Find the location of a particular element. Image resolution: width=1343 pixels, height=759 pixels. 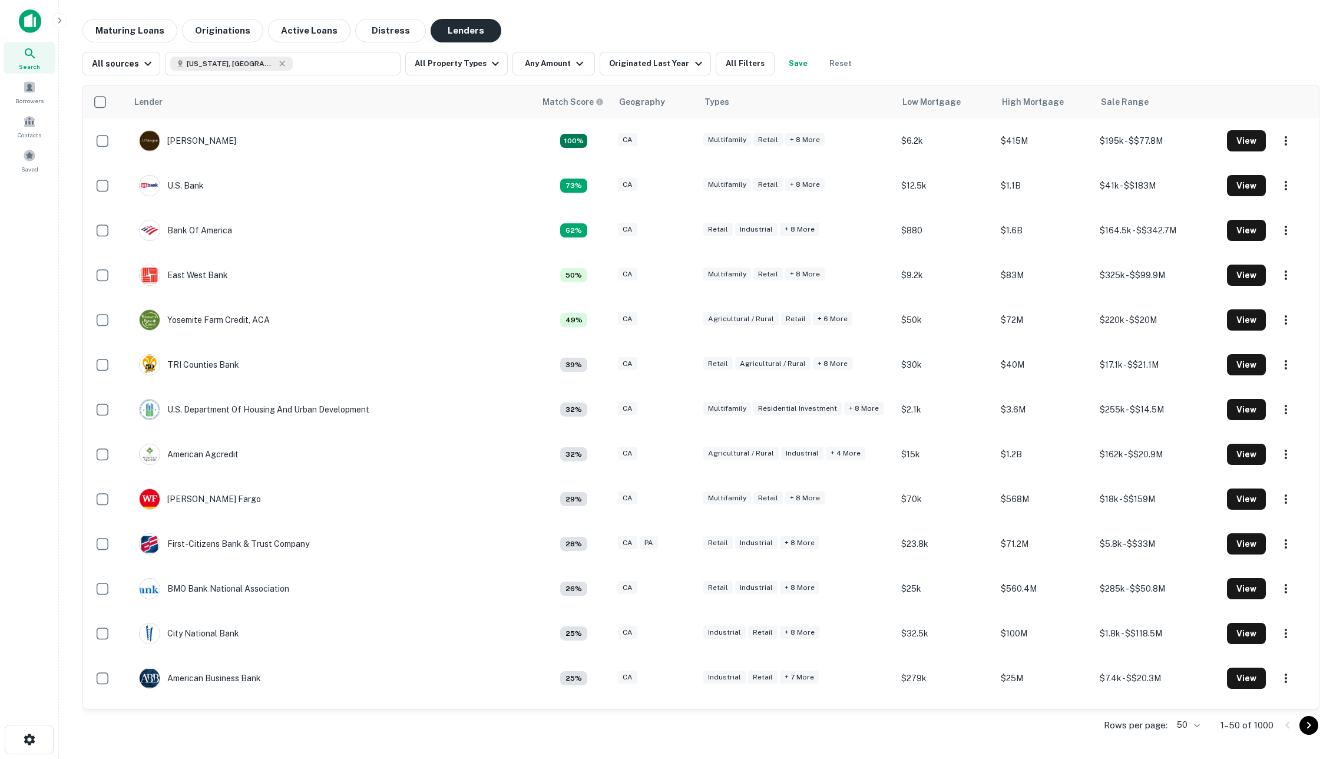

button: Active Loans is located at coordinates (309, 31).